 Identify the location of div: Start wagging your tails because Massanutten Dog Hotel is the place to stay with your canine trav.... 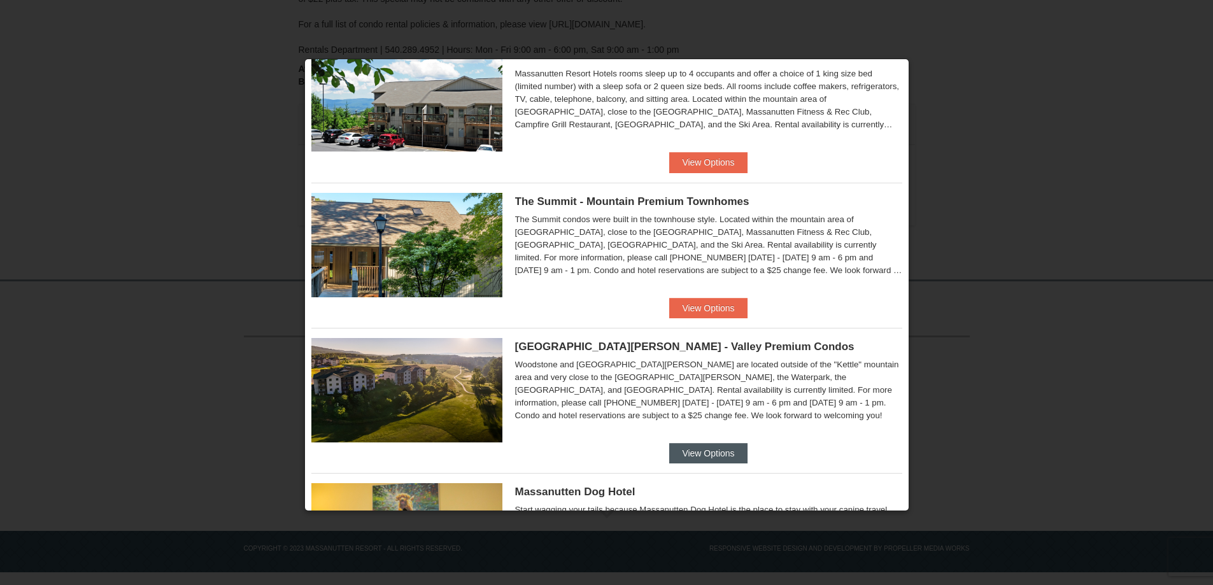
(709, 536).